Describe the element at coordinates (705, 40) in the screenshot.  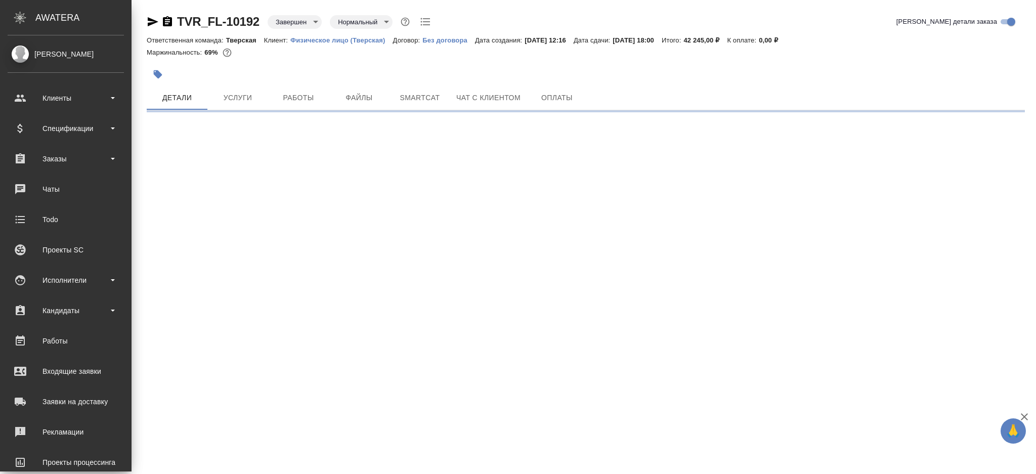
I see `p: 42 245,00 ₽` at that location.